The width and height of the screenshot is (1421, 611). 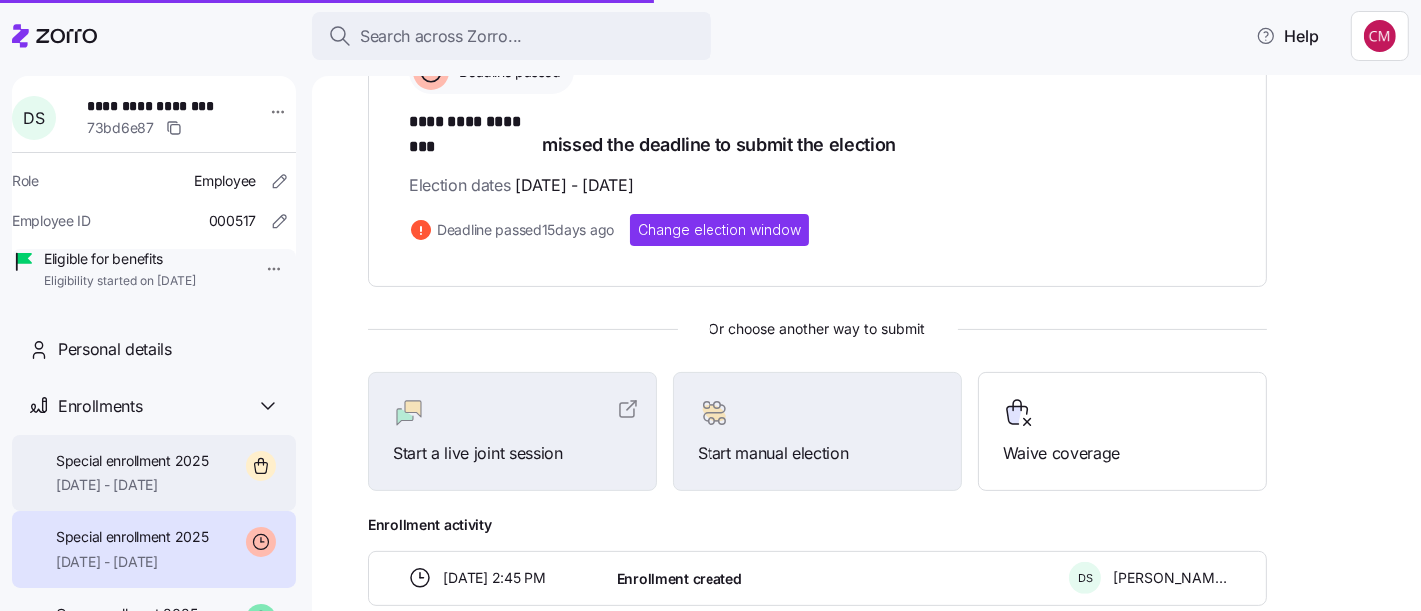 What do you see at coordinates (1287, 36) in the screenshot?
I see `span: Help` at bounding box center [1287, 36].